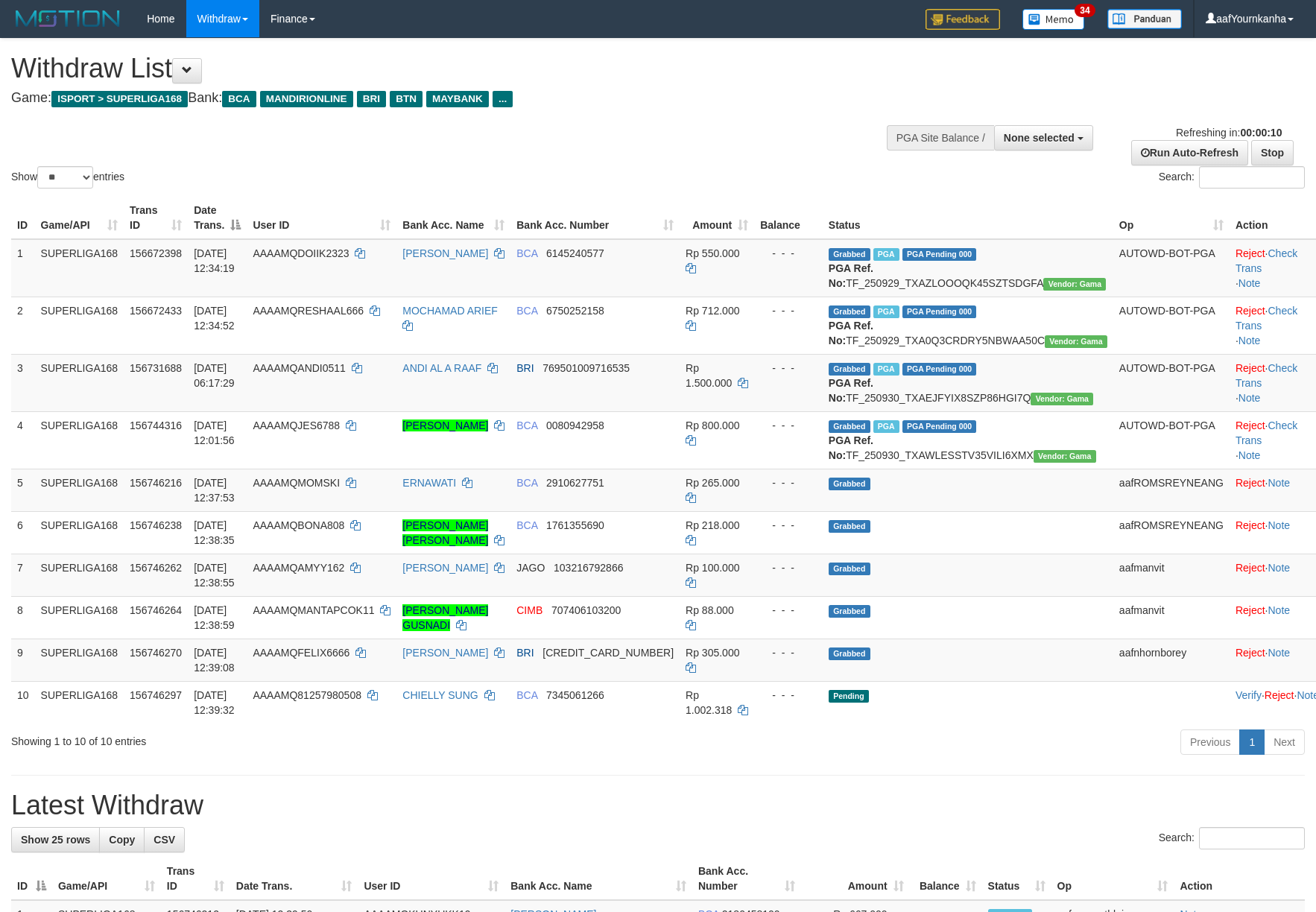 The width and height of the screenshot is (1316, 912). Describe the element at coordinates (296, 425) in the screenshot. I see `span: AAAAMQJES6788` at that location.